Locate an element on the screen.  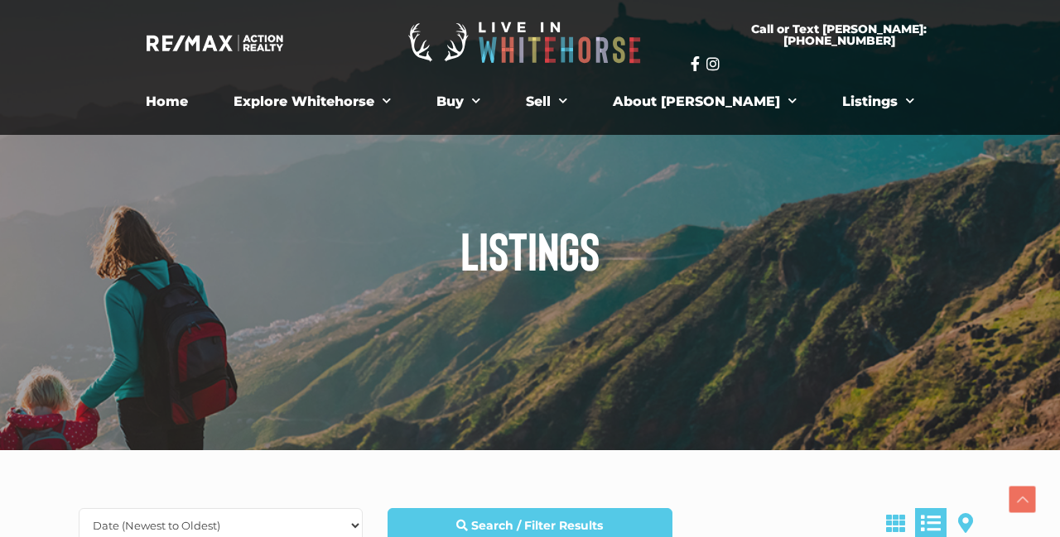
a: Sell is located at coordinates (546, 102).